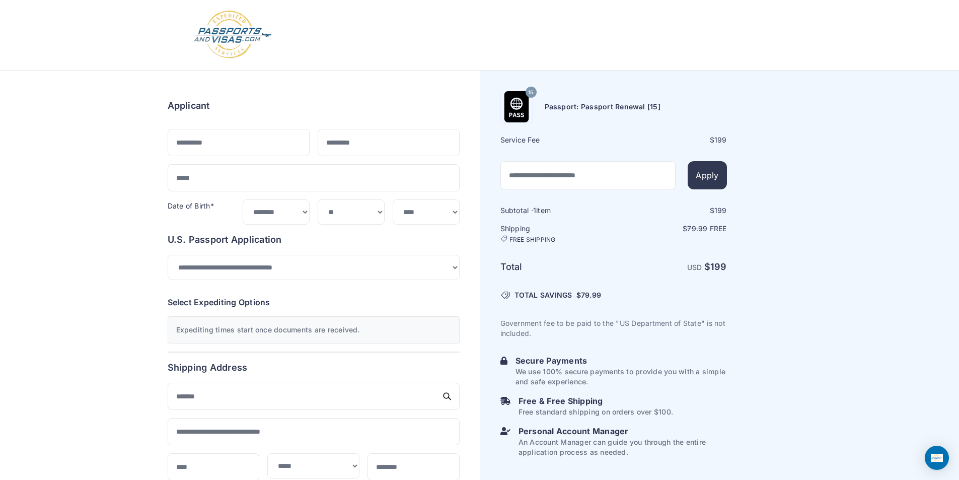 The width and height of the screenshot is (959, 480). What do you see at coordinates (623, 447) in the screenshot?
I see `p: An Account Manager can guide you through the entire application process as needed.` at bounding box center [623, 447].